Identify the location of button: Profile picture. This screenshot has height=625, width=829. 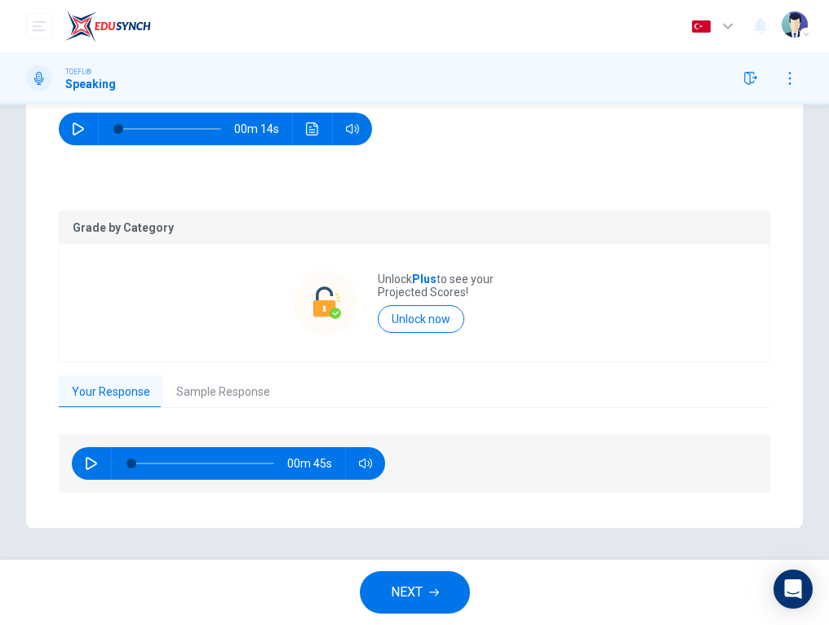
(795, 24).